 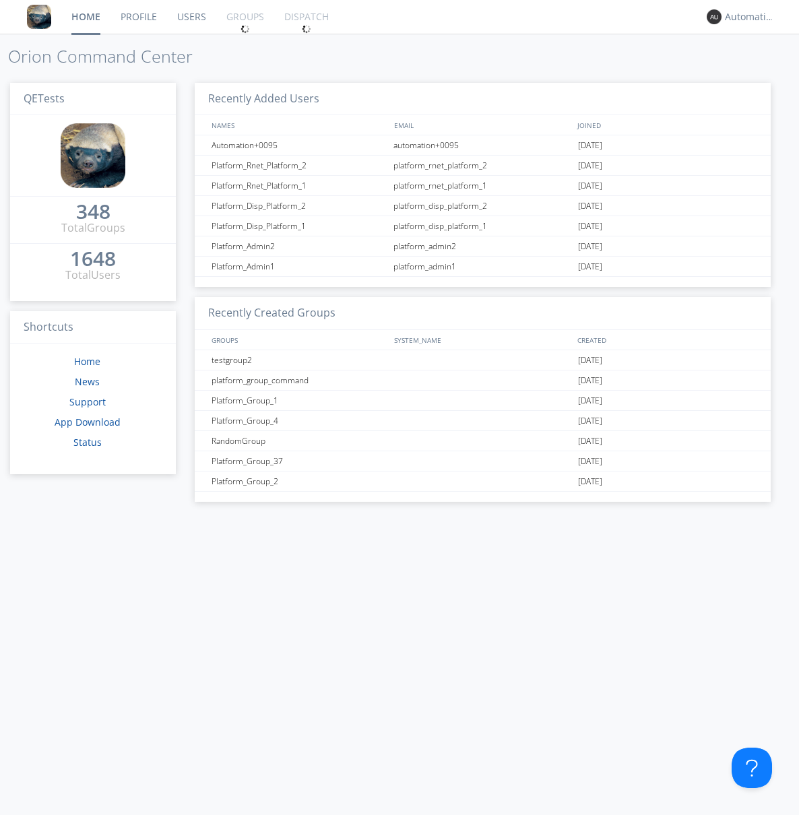 I want to click on div: platform_admin2, so click(x=483, y=246).